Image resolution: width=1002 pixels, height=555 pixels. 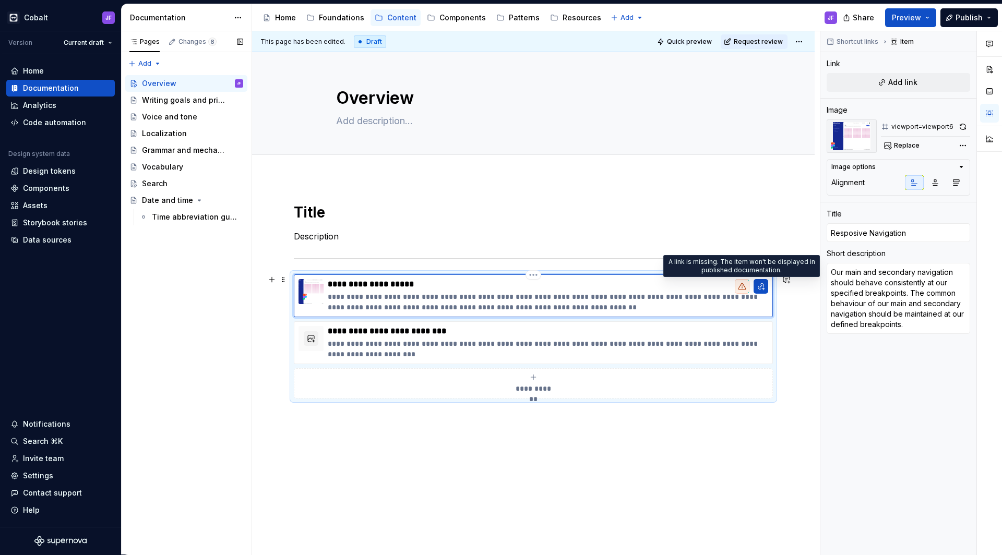 What do you see at coordinates (856, 254) in the screenshot?
I see `div: Short description` at bounding box center [856, 254].